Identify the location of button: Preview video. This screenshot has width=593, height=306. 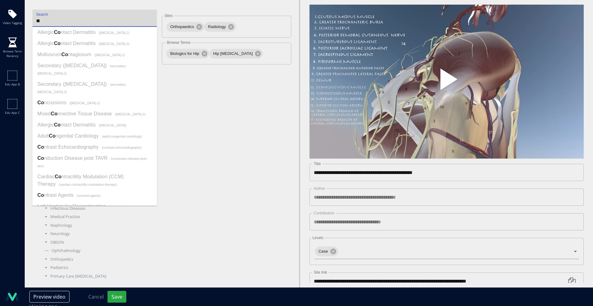
(49, 297).